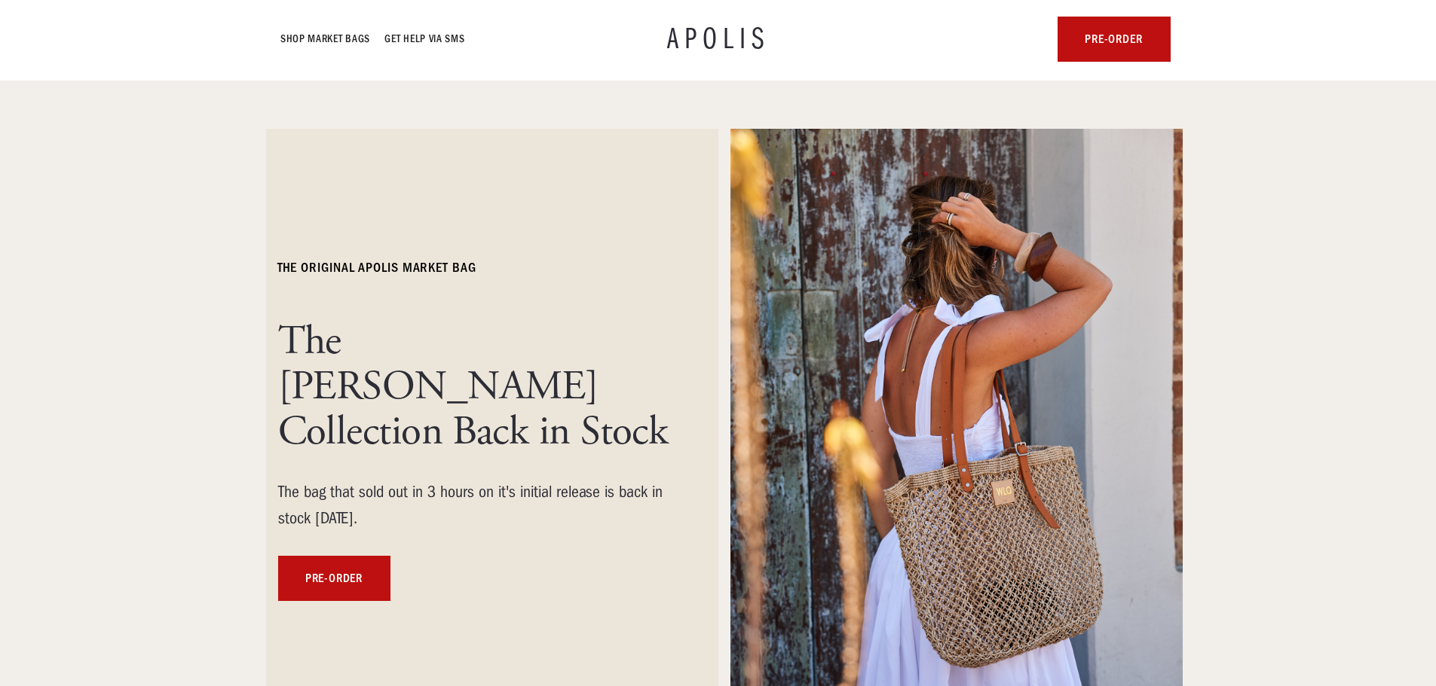 The height and width of the screenshot is (686, 1436). I want to click on a: Shop Market bags, so click(326, 39).